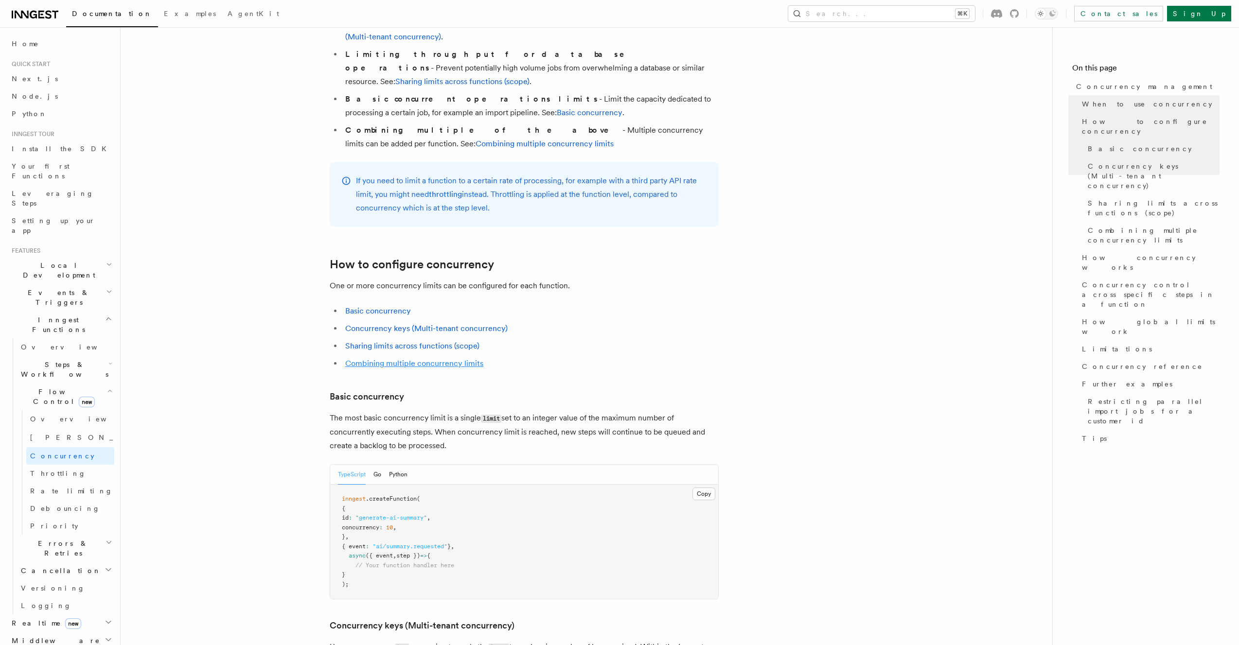  I want to click on span: AgentKit, so click(253, 14).